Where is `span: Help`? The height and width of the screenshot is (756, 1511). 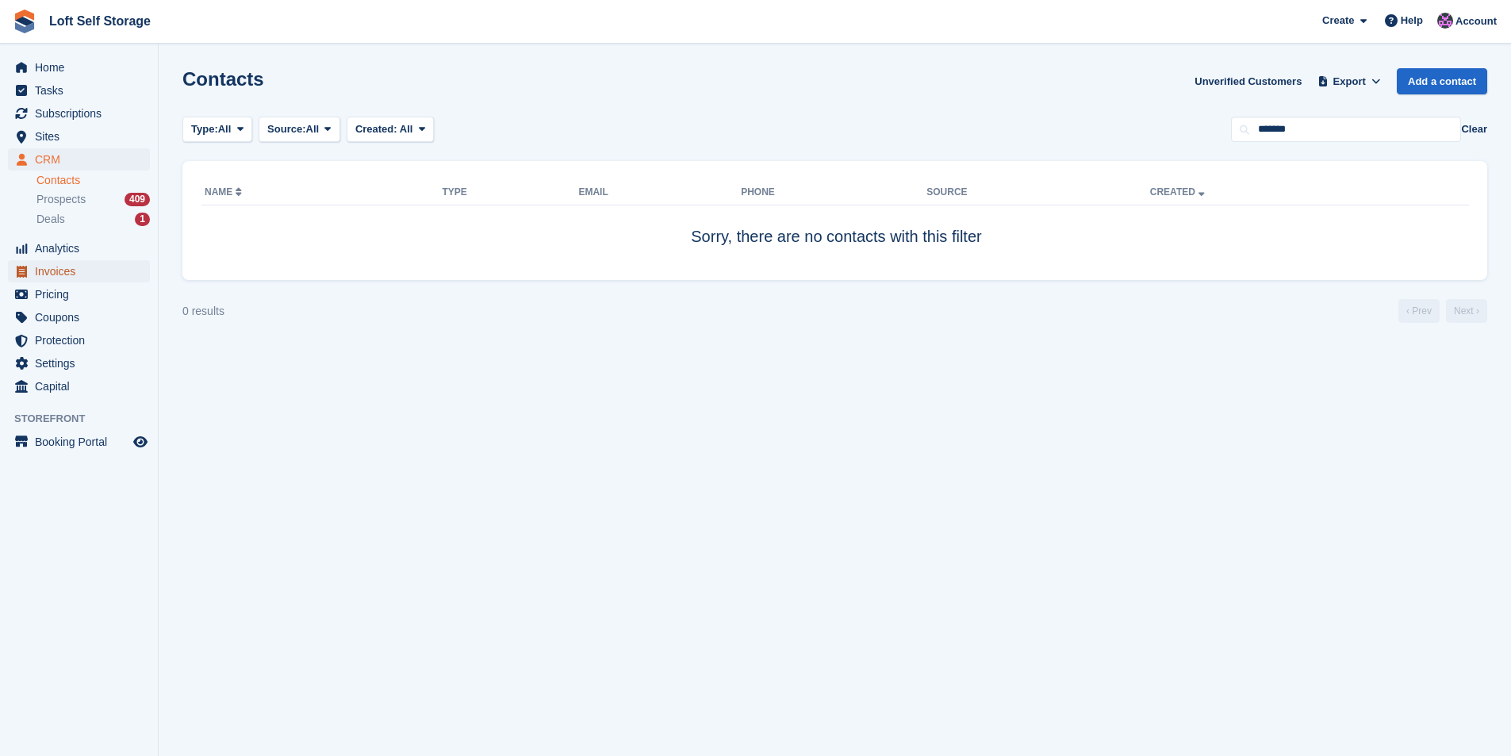 span: Help is located at coordinates (1412, 21).